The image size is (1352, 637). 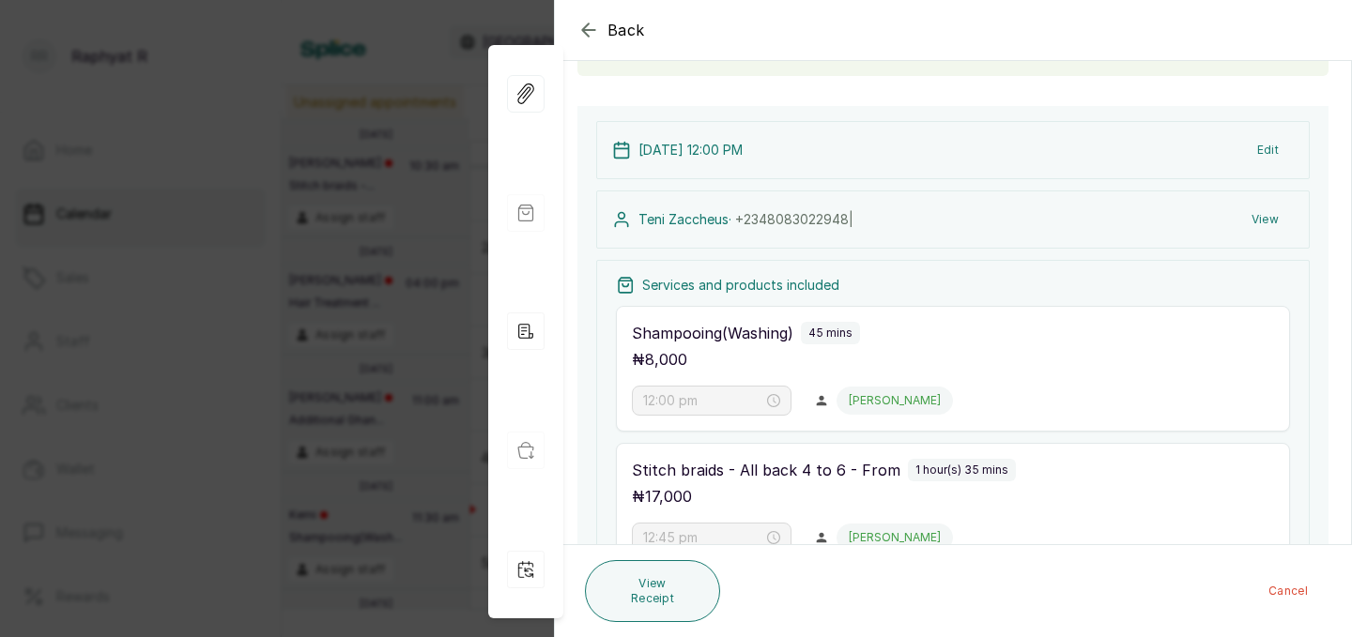 What do you see at coordinates (626, 30) in the screenshot?
I see `span: Back` at bounding box center [626, 30].